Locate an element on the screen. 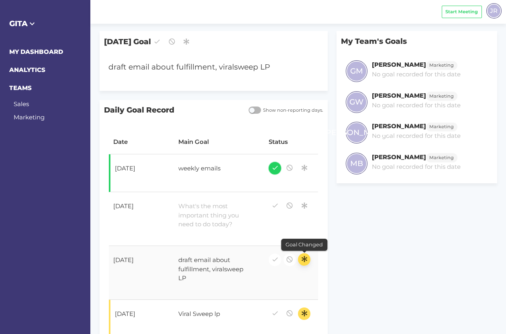 This screenshot has height=334, width=506. h6: TEAMS is located at coordinates (45, 88).